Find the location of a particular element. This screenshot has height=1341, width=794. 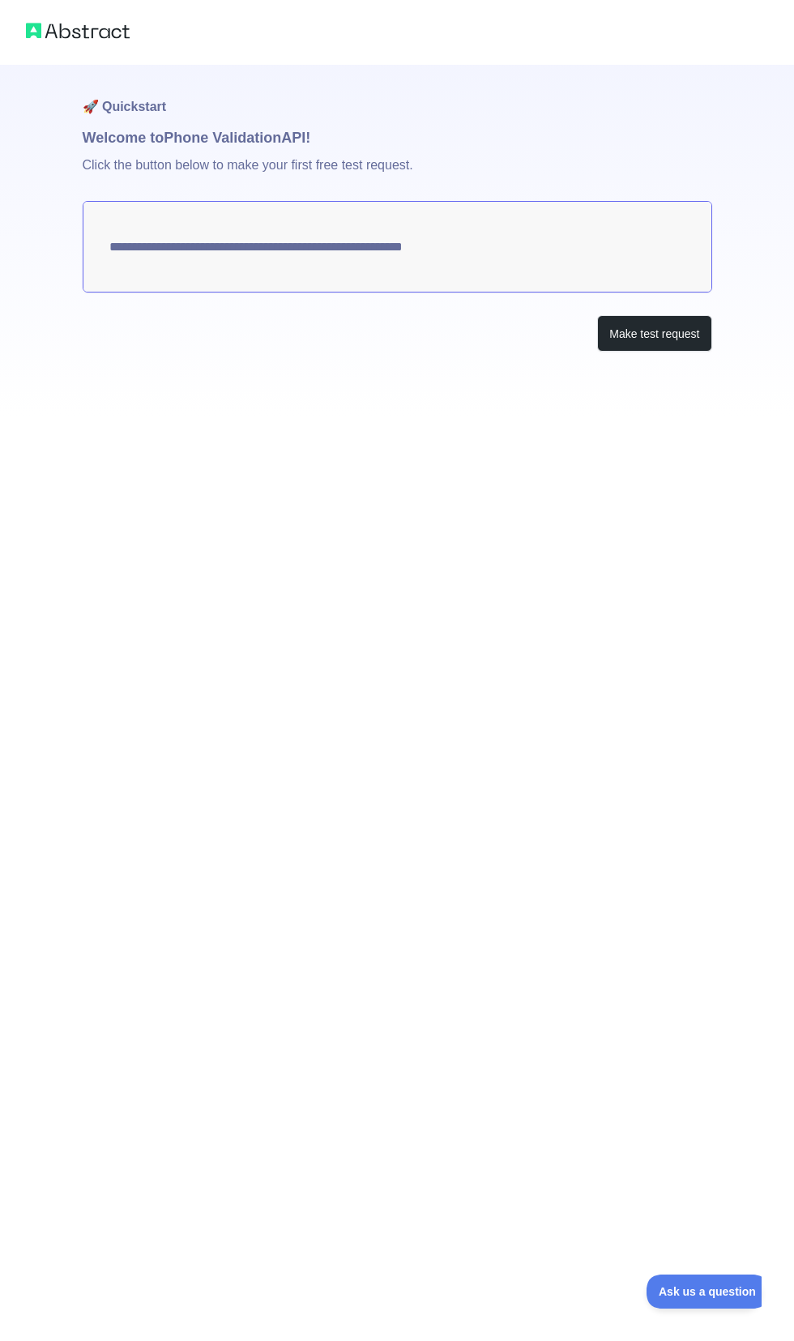

img: Abstract logo is located at coordinates (78, 31).